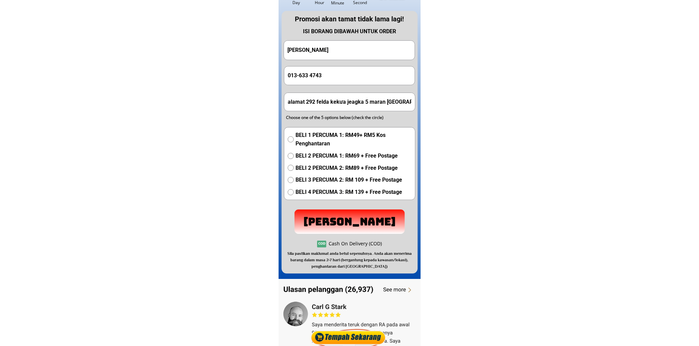 This screenshot has width=699, height=346. I want to click on div: Promosi akan tamat tidak lama lagi!, so click(350, 19).